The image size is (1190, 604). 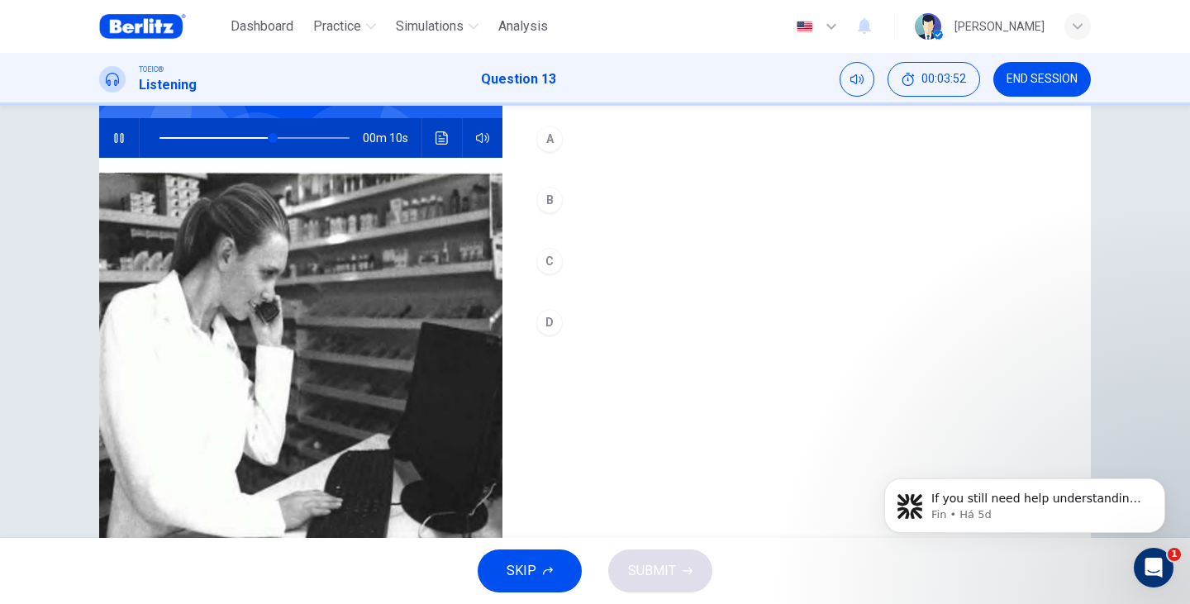 I want to click on button: B, so click(x=797, y=200).